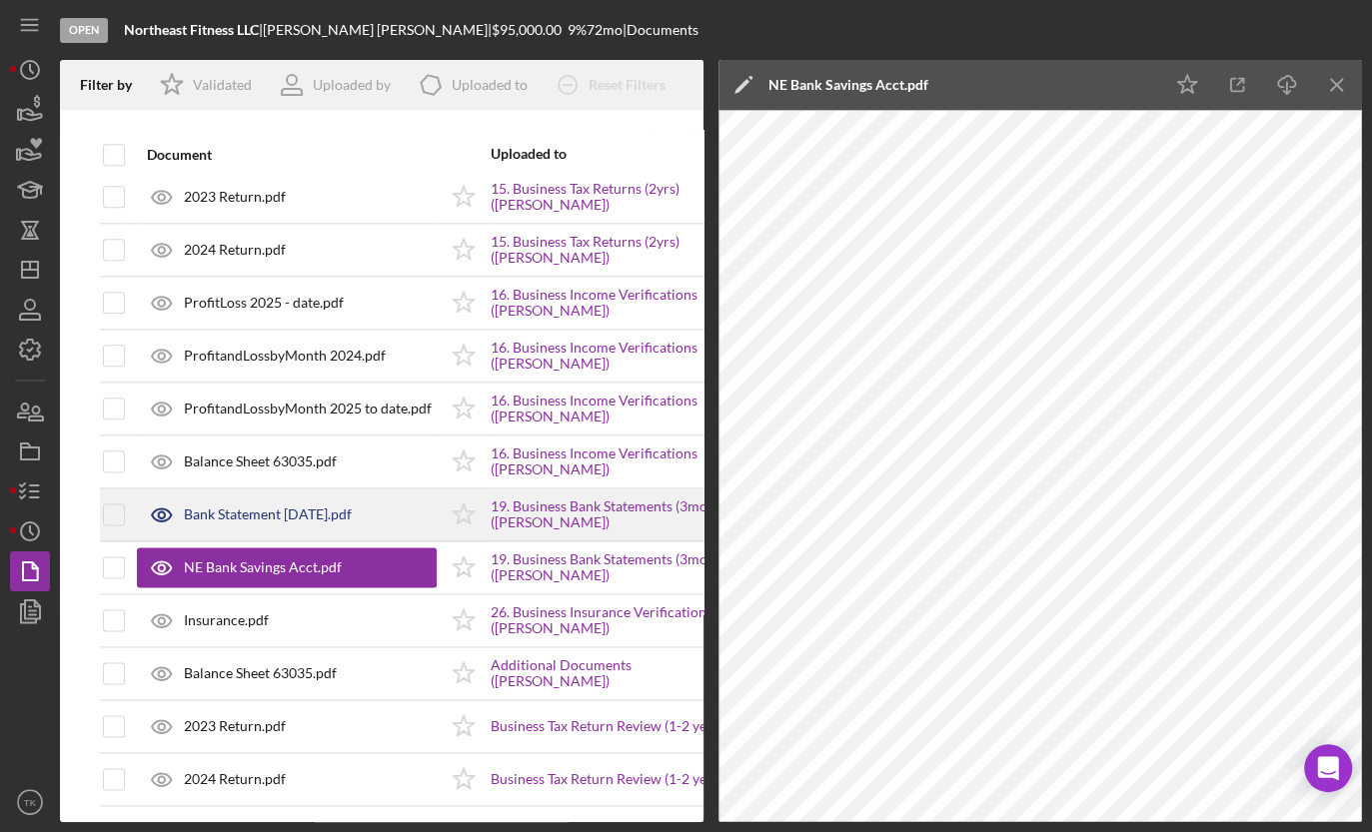 The width and height of the screenshot is (1372, 832). Describe the element at coordinates (1328, 768) in the screenshot. I see `div: Open Intercom Messenger` at that location.